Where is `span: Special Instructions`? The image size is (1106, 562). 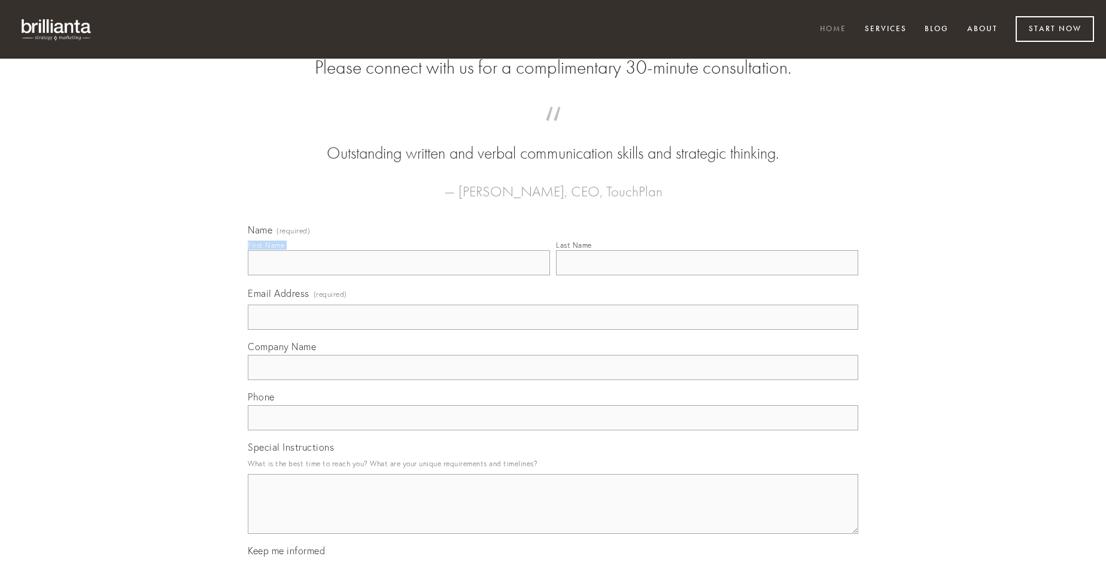 span: Special Instructions is located at coordinates (291, 447).